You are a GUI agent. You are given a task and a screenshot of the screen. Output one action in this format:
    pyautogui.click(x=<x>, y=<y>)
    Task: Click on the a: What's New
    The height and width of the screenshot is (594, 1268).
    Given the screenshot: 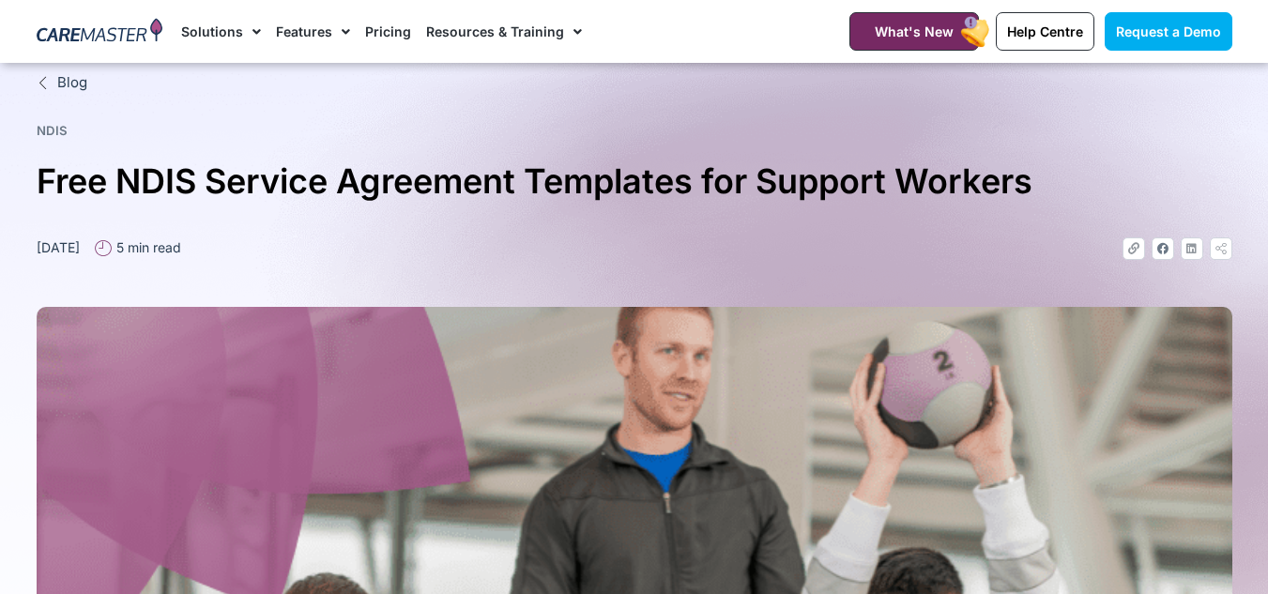 What is the action you would take?
    pyautogui.click(x=914, y=31)
    